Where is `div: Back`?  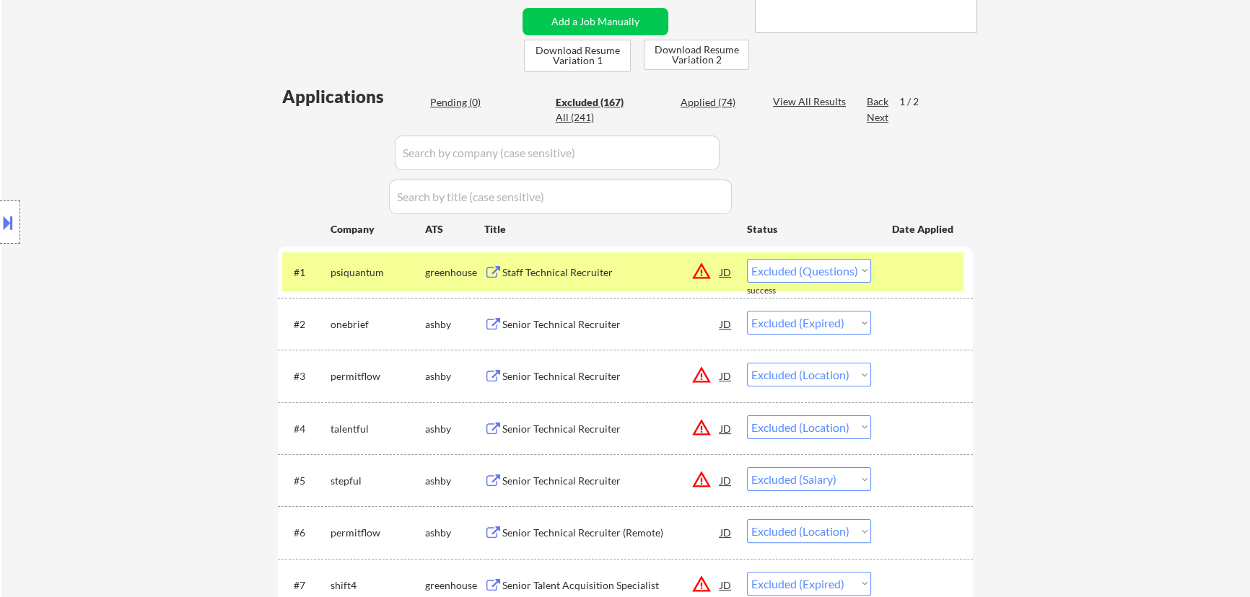
div: Back is located at coordinates (878, 102).